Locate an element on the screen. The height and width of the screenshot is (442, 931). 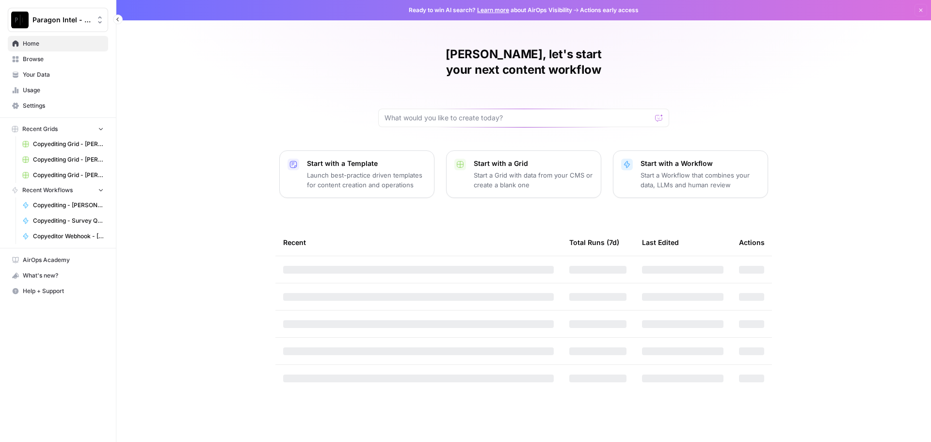
div: What's new? is located at coordinates (58, 276).